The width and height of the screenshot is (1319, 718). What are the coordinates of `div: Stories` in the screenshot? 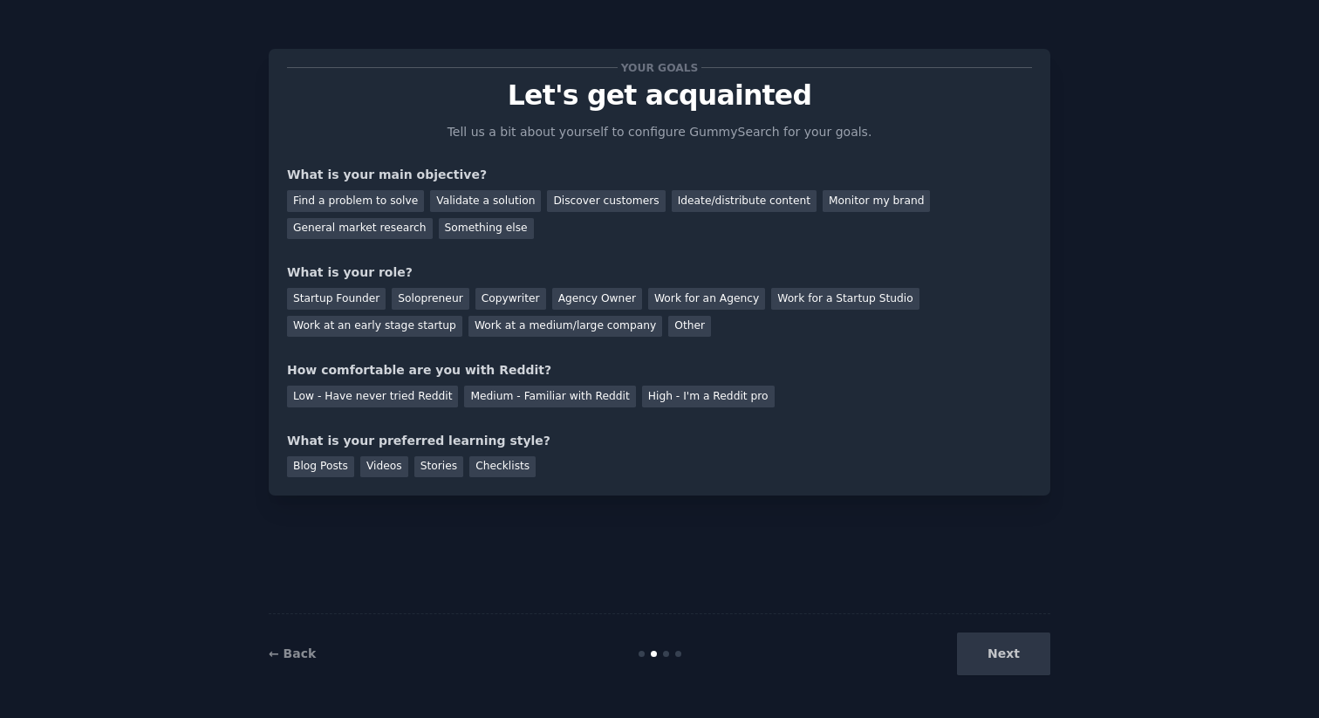 It's located at (439, 467).